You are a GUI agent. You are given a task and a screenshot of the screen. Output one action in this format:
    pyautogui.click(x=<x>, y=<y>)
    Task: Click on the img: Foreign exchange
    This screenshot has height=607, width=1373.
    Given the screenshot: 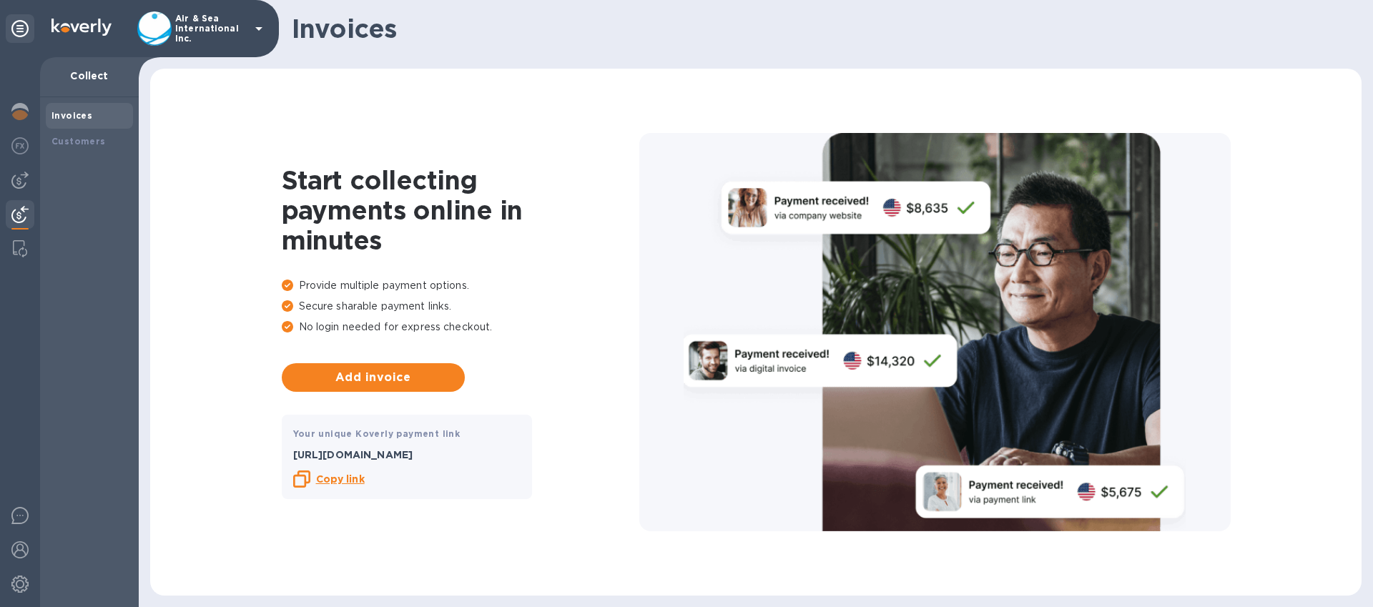 What is the action you would take?
    pyautogui.click(x=20, y=146)
    